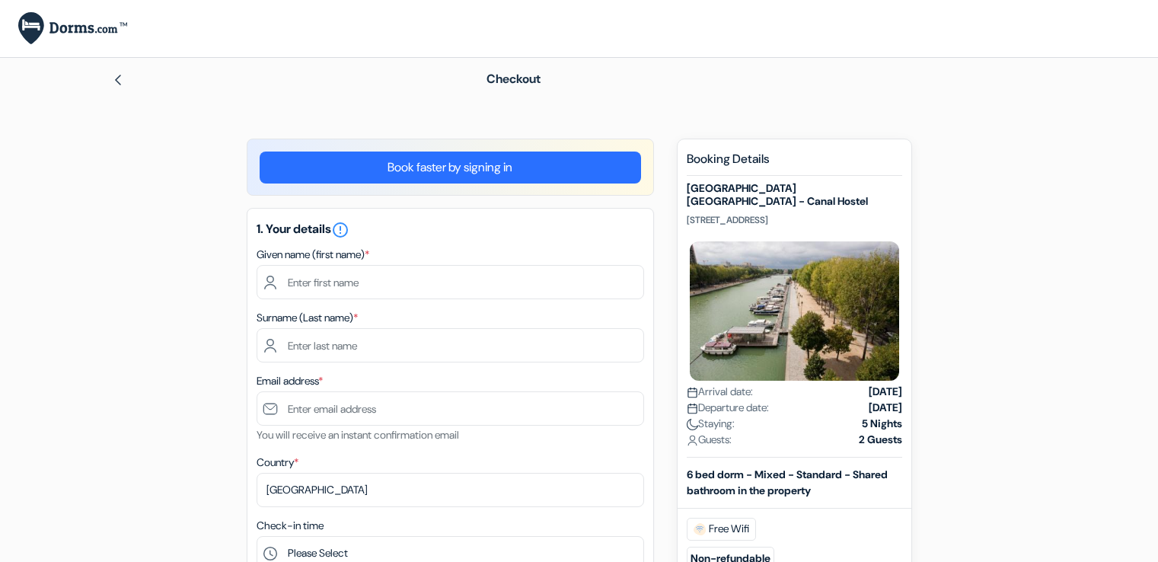 This screenshot has width=1158, height=562. What do you see at coordinates (450, 282) in the screenshot?
I see `input: Enter first name` at bounding box center [450, 282].